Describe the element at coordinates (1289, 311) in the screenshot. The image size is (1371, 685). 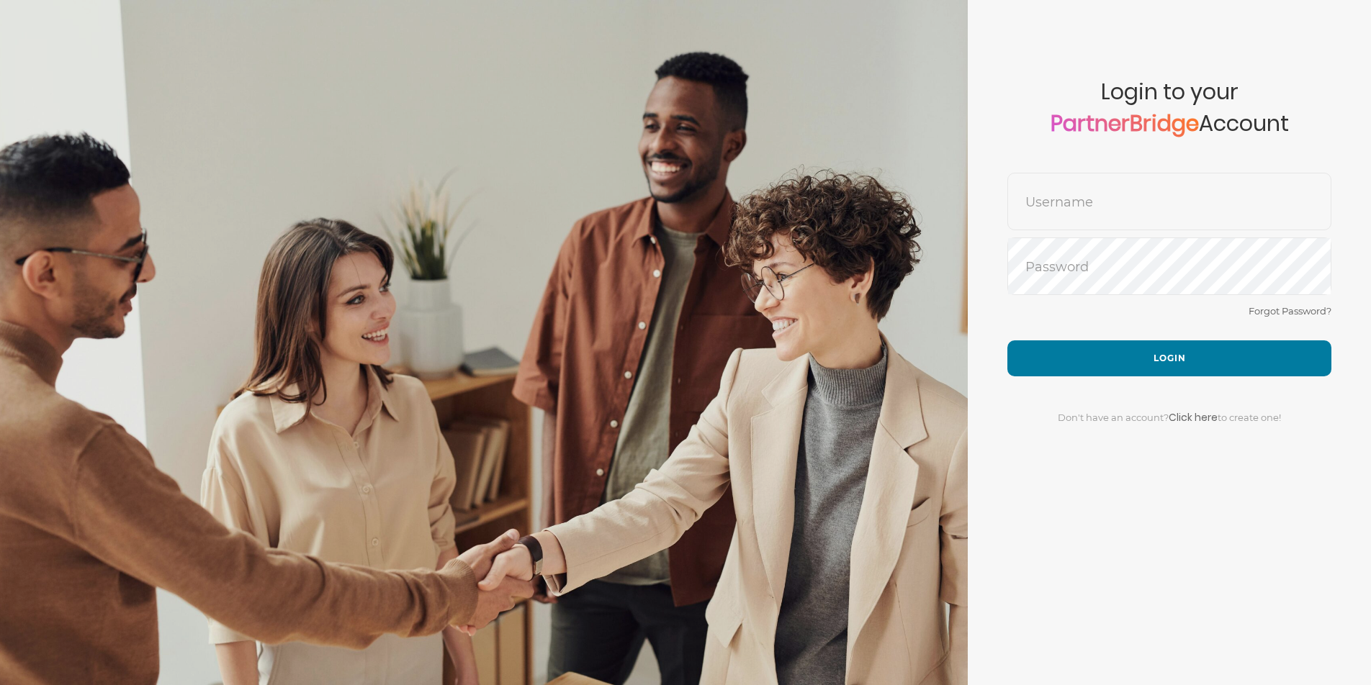
I see `a: Forgot Password?` at that location.